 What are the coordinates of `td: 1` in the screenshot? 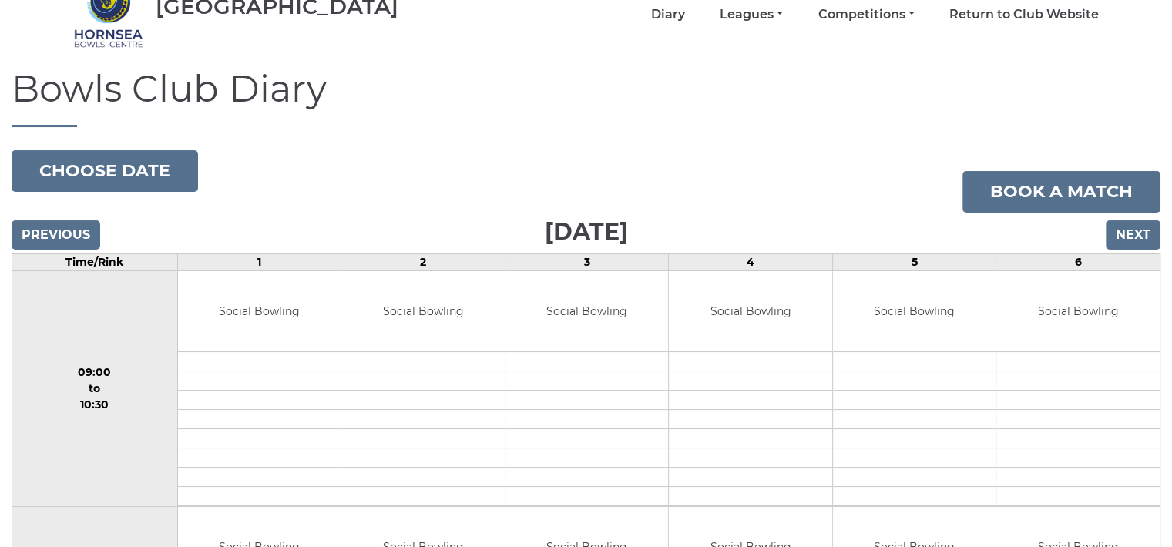 It's located at (259, 262).